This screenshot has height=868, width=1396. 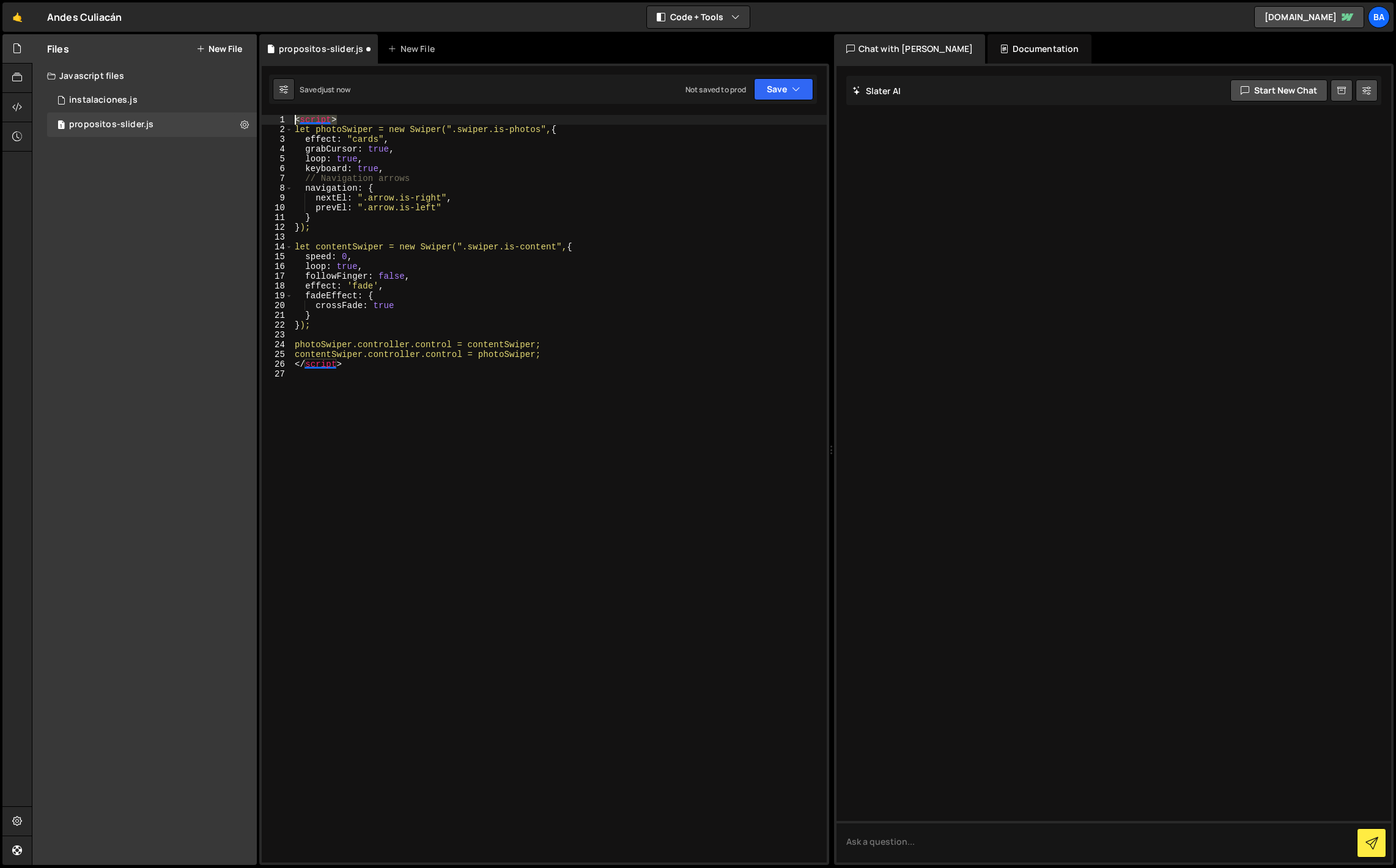 What do you see at coordinates (784, 89) in the screenshot?
I see `button: Save` at bounding box center [784, 89].